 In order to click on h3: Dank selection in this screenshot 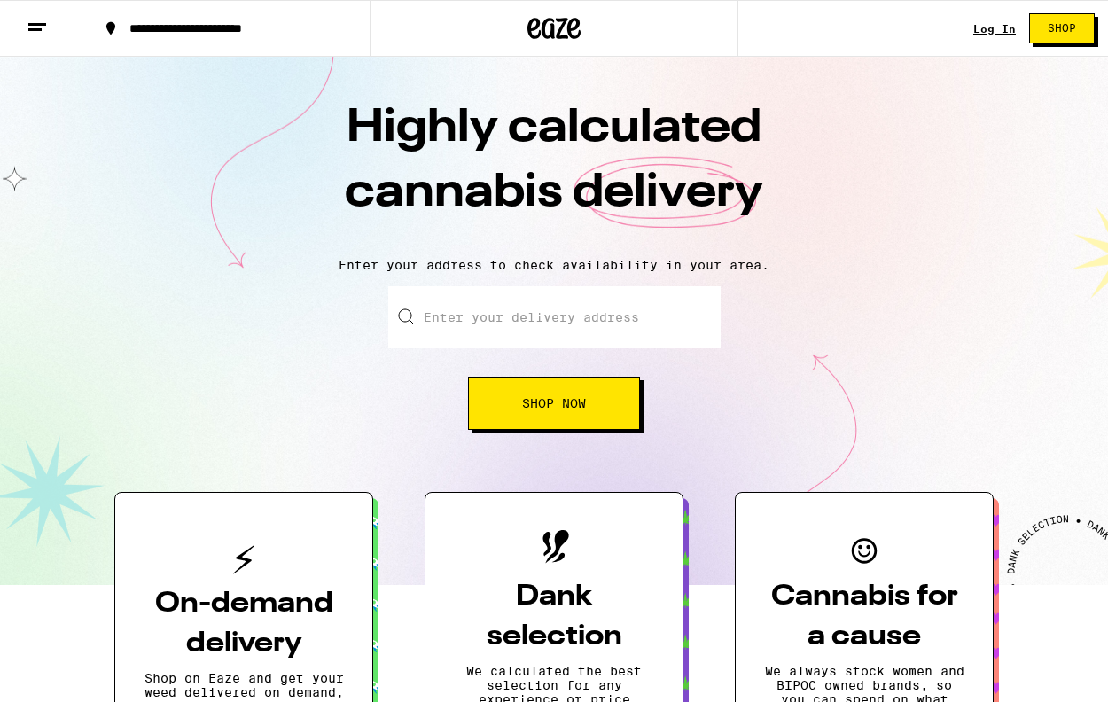, I will do `click(554, 617)`.